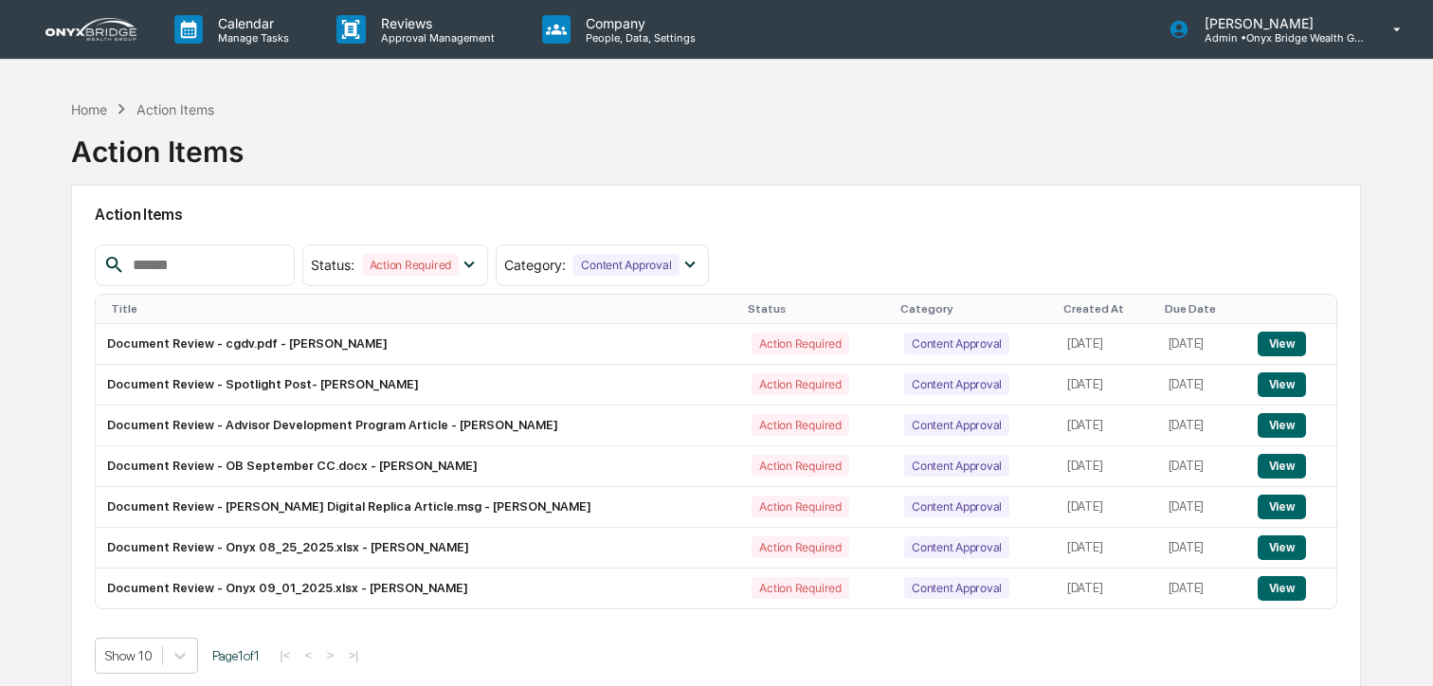  I want to click on div: Category, so click(974, 309).